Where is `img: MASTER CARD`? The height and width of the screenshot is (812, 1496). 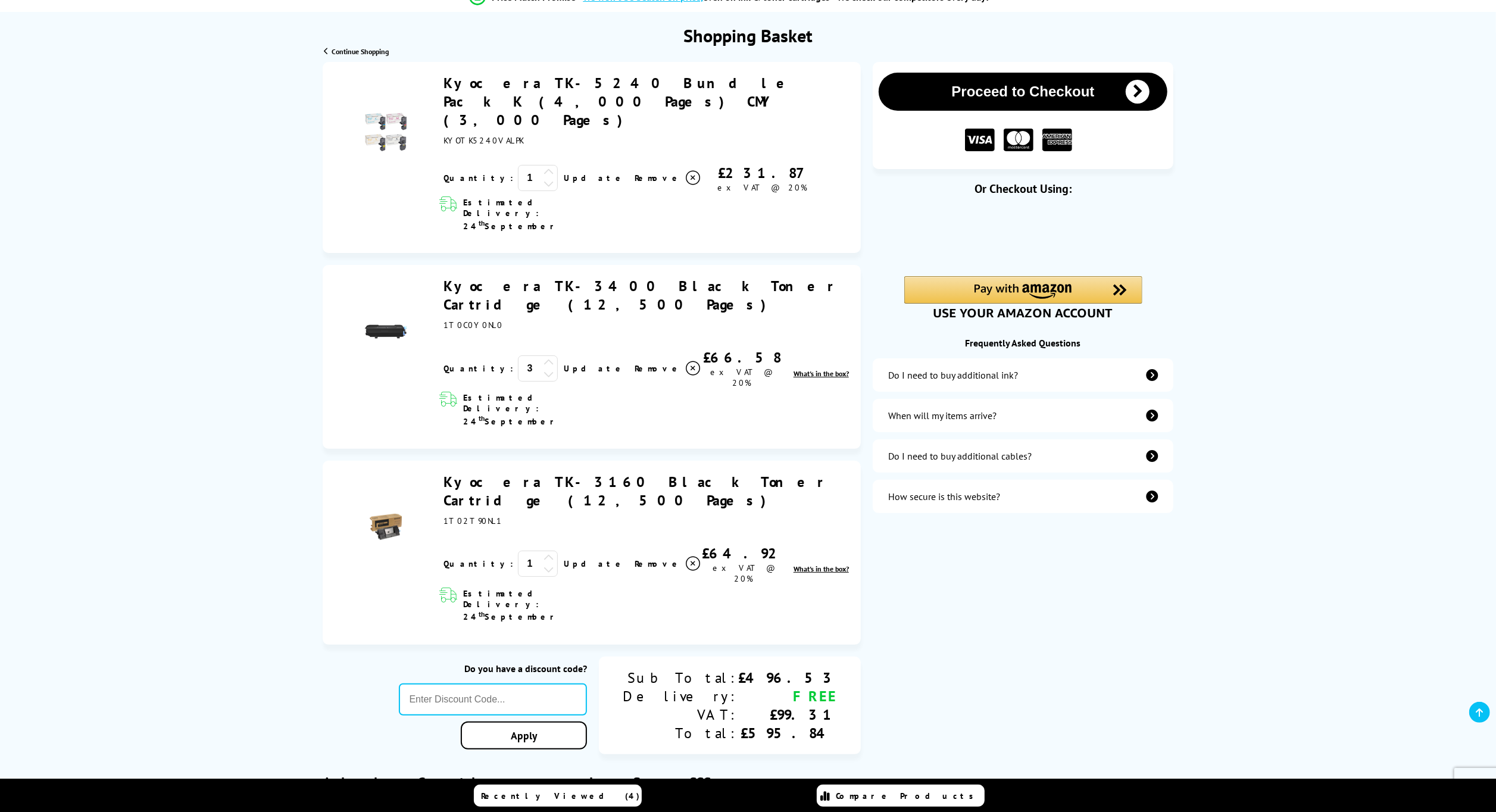 img: MASTER CARD is located at coordinates (1019, 140).